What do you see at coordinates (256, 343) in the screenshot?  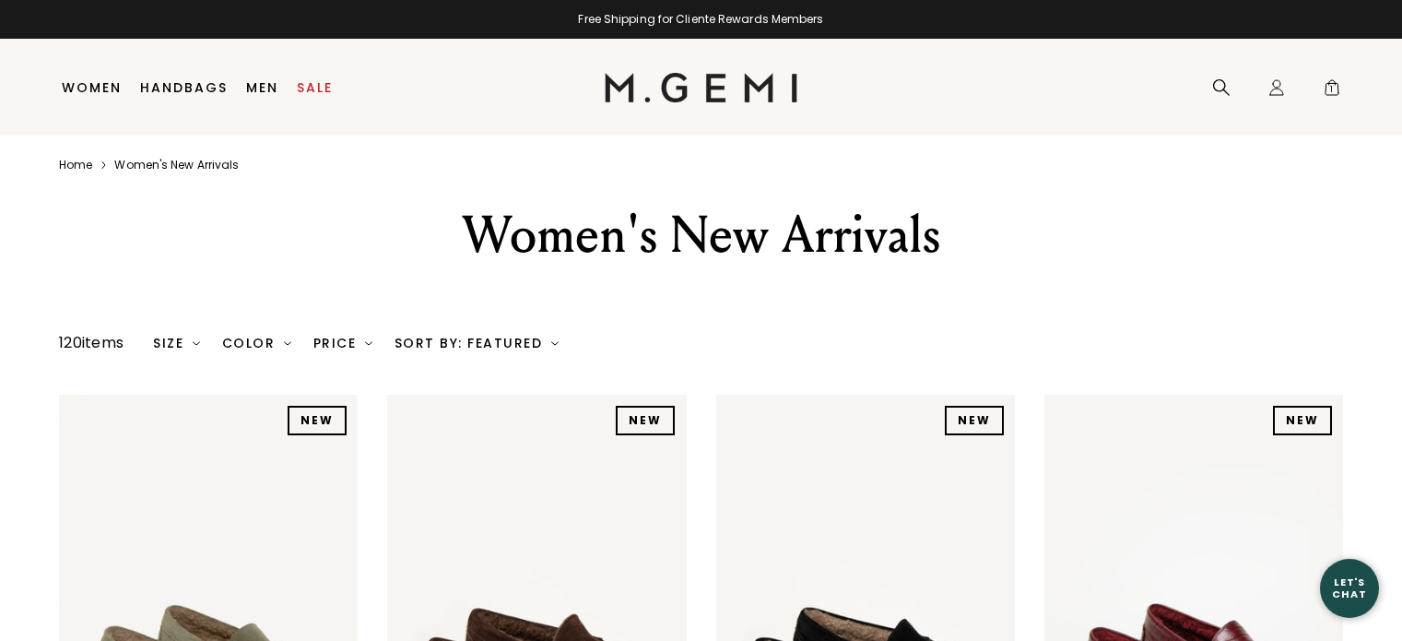 I see `div: Color` at bounding box center [256, 343].